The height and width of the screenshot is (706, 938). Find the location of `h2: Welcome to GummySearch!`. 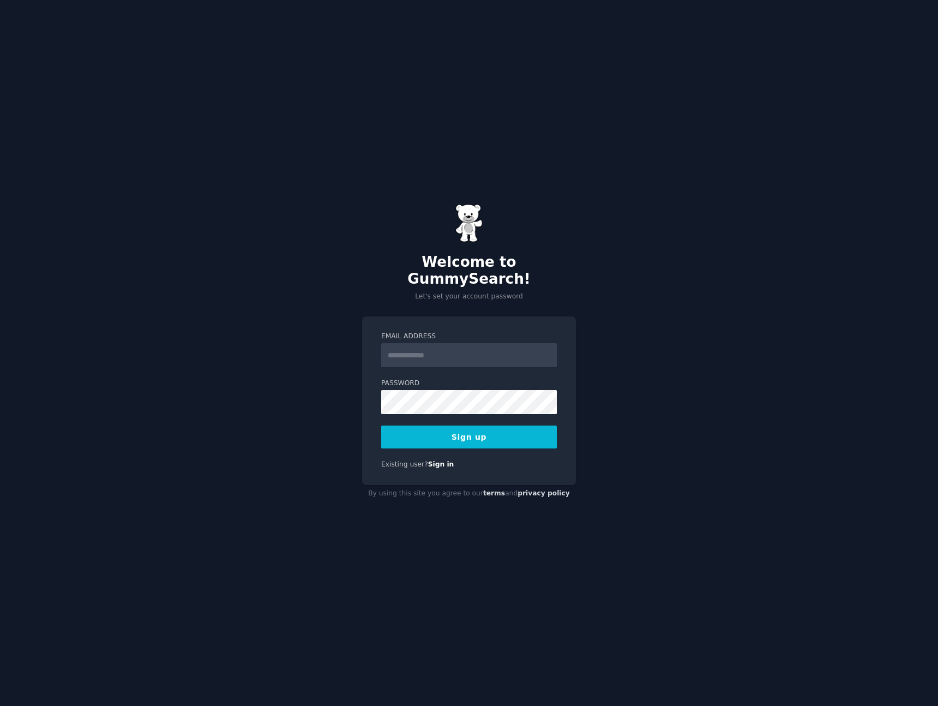

h2: Welcome to GummySearch! is located at coordinates (469, 270).